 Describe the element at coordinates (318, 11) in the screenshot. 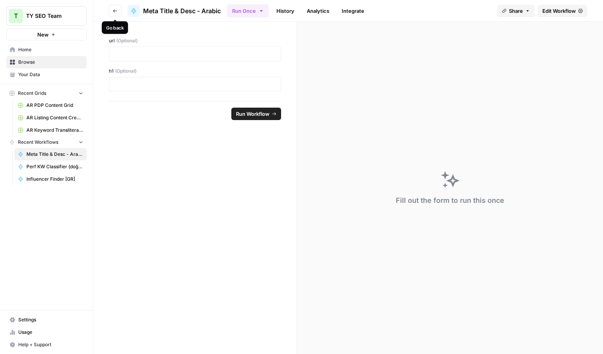

I see `a: Analytics` at that location.